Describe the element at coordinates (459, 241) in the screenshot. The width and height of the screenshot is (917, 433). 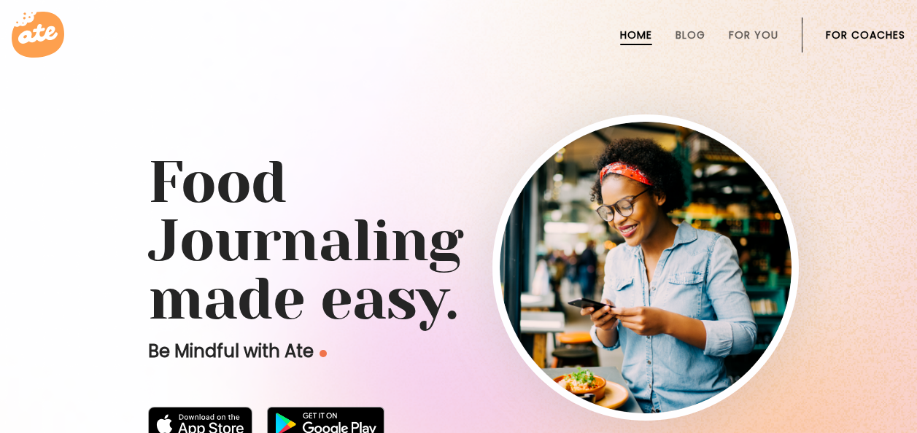
I see `h1: Food Journaling made easy.` at that location.